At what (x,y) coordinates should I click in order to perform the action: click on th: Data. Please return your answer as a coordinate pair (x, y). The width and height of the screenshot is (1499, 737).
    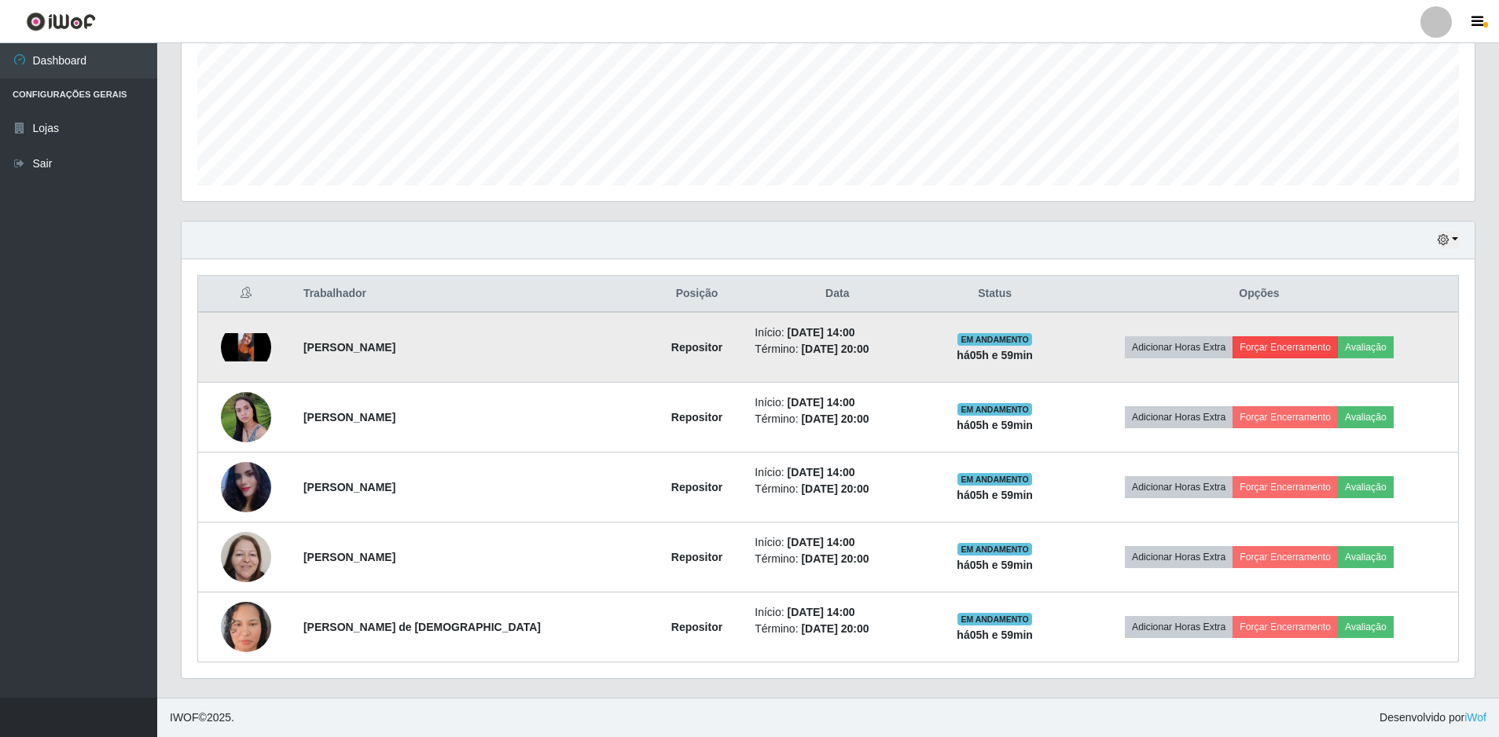
    Looking at the image, I should click on (837, 294).